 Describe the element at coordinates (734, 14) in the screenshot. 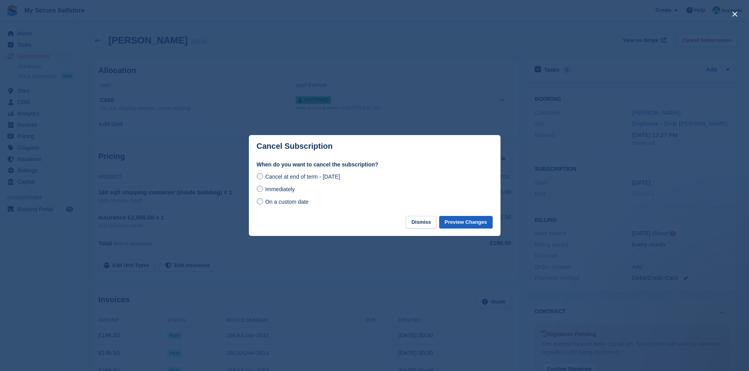

I see `button: close` at that location.